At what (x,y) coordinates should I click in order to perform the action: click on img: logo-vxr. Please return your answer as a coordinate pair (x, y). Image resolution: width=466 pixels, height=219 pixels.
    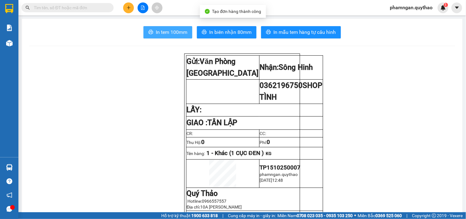
    Looking at the image, I should click on (9, 9).